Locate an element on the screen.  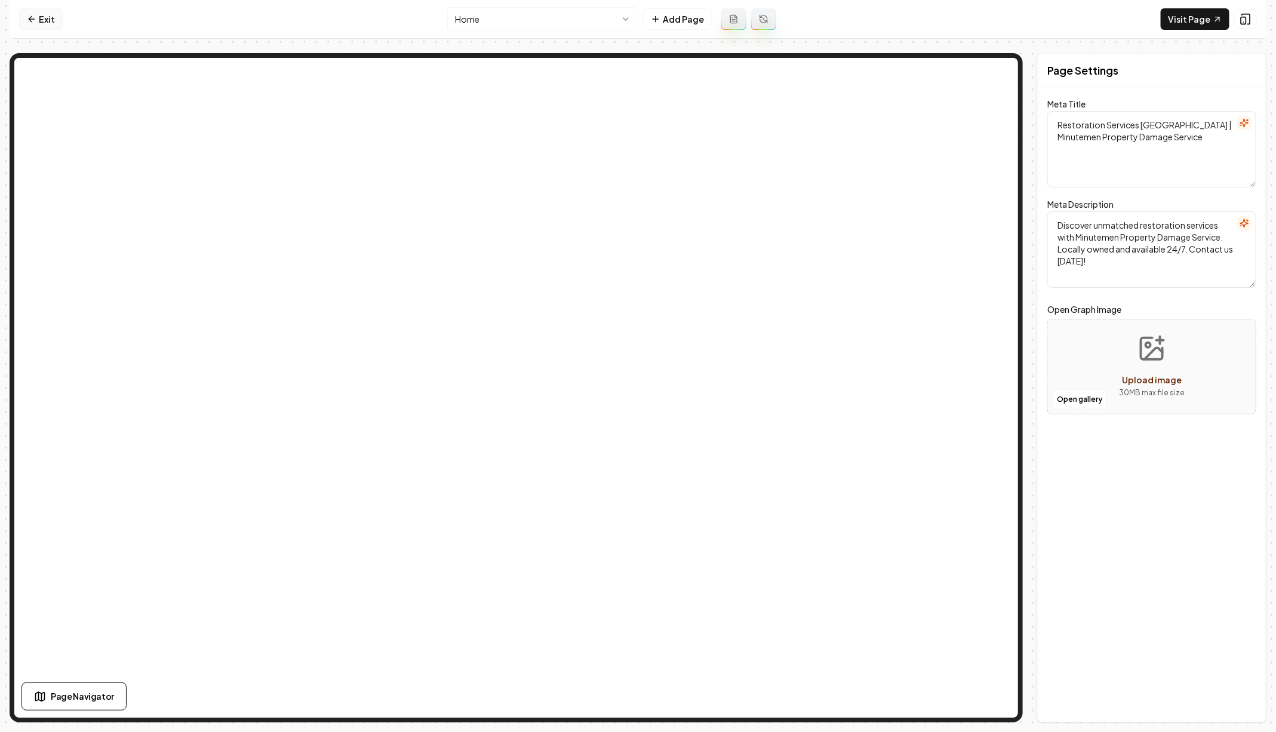
span: Upload image is located at coordinates (1152, 380).